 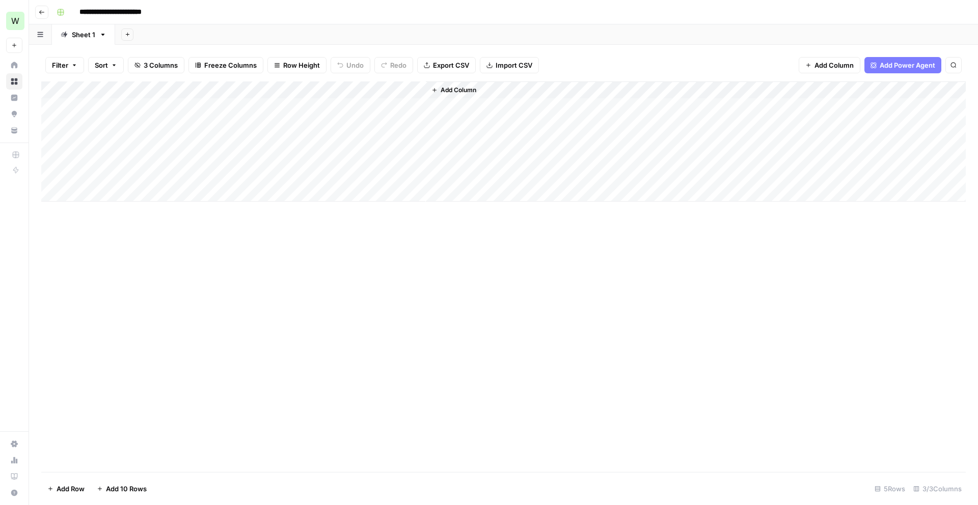 I want to click on button: Undo, so click(x=350, y=65).